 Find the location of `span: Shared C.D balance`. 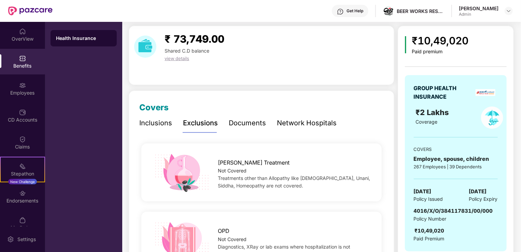

span: Shared C.D balance is located at coordinates (187, 51).